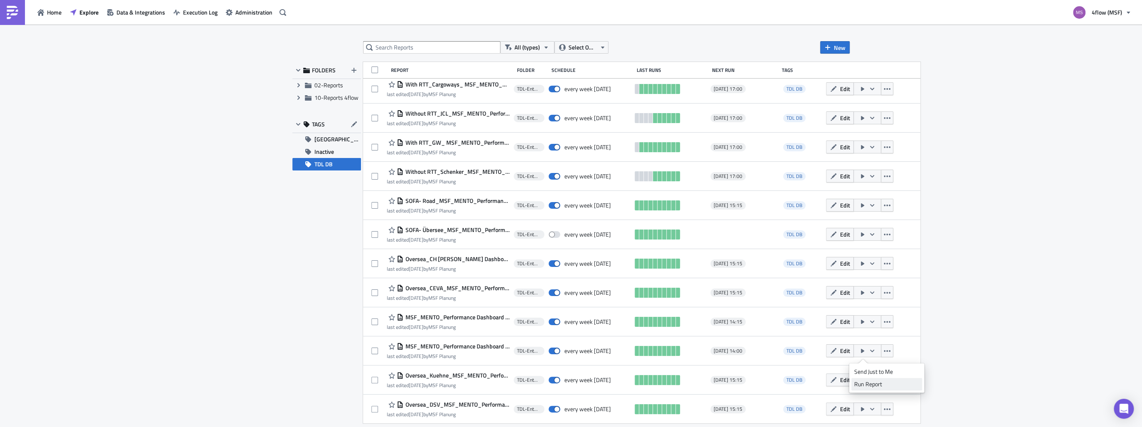 The height and width of the screenshot is (427, 1142). Describe the element at coordinates (592, 70) in the screenshot. I see `div: Schedule` at that location.